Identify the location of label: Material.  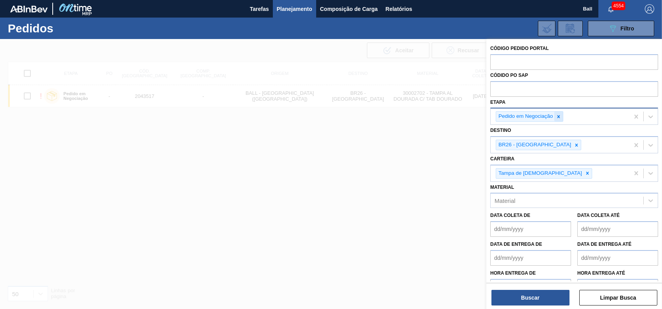
(502, 187).